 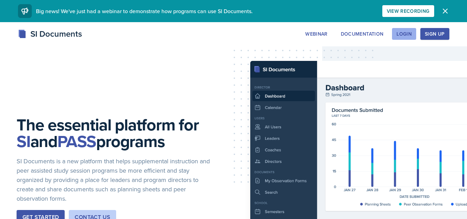 What do you see at coordinates (404, 34) in the screenshot?
I see `button: Login` at bounding box center [404, 34].